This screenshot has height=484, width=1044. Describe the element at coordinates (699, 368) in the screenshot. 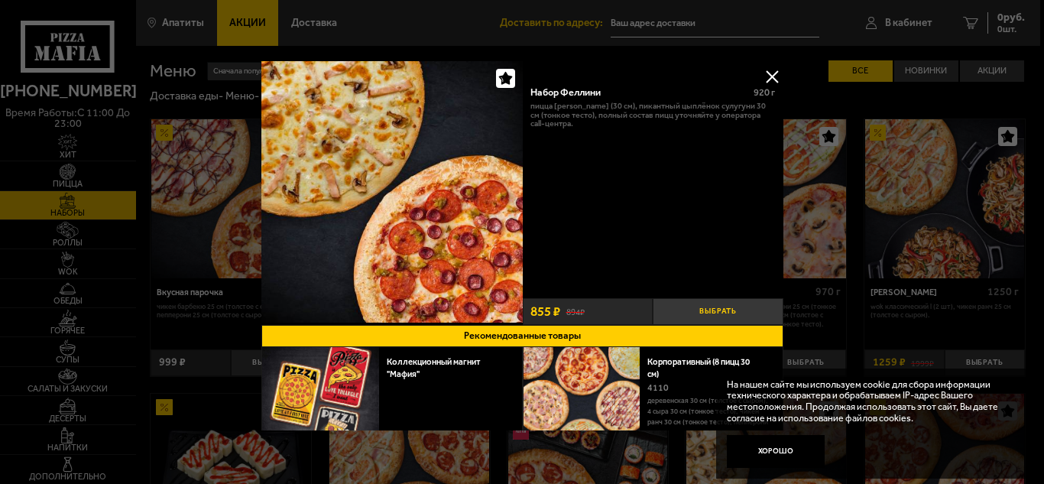

I see `a: Корпоративный (8 пицц 30 см)` at that location.